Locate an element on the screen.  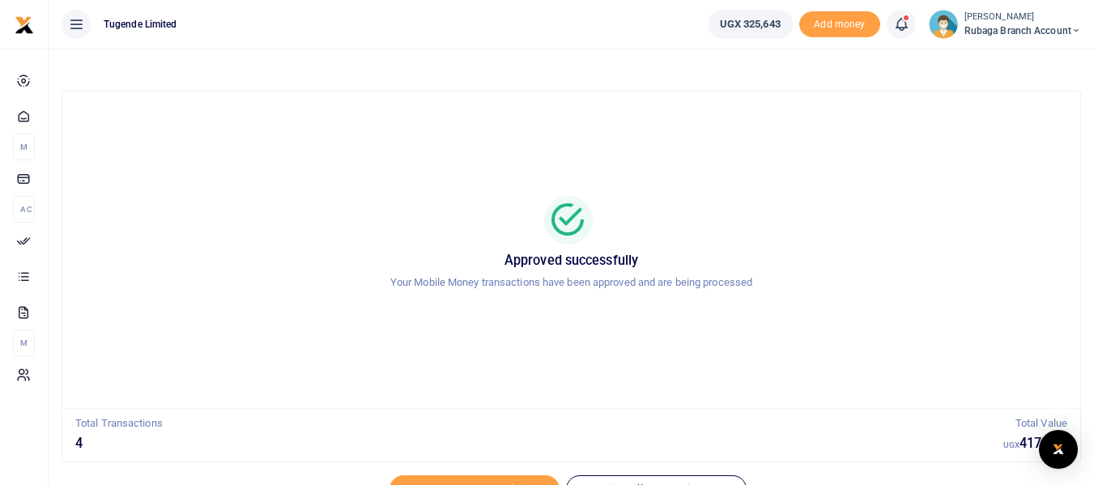
span: Tugende Limited is located at coordinates (140, 24).